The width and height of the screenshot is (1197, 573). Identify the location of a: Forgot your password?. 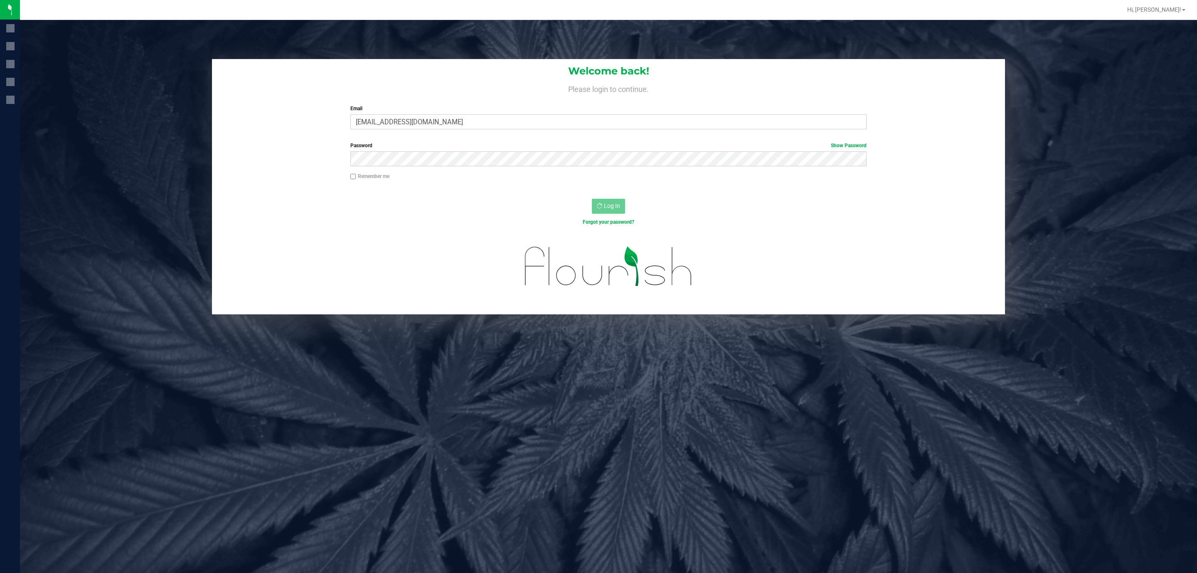
(608, 222).